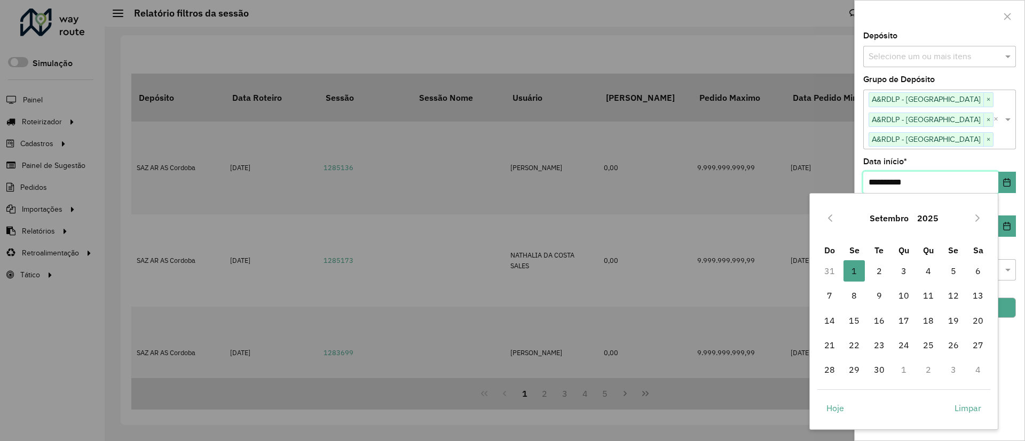 This screenshot has height=441, width=1025. I want to click on span: 23, so click(879, 345).